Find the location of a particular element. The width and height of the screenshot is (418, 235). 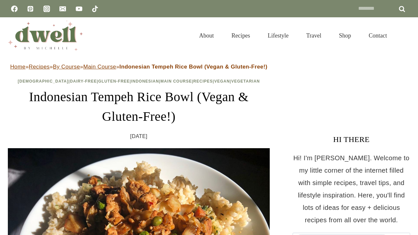

button: View Search Form is located at coordinates (405, 36).